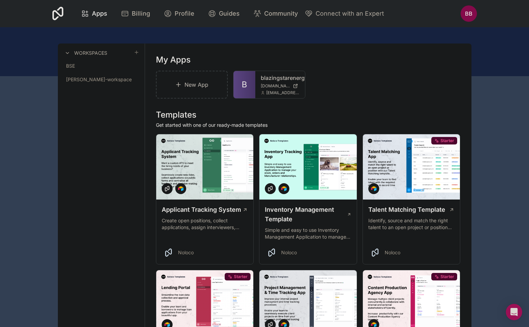  What do you see at coordinates (223, 14) in the screenshot?
I see `a: Guides` at bounding box center [223, 14].